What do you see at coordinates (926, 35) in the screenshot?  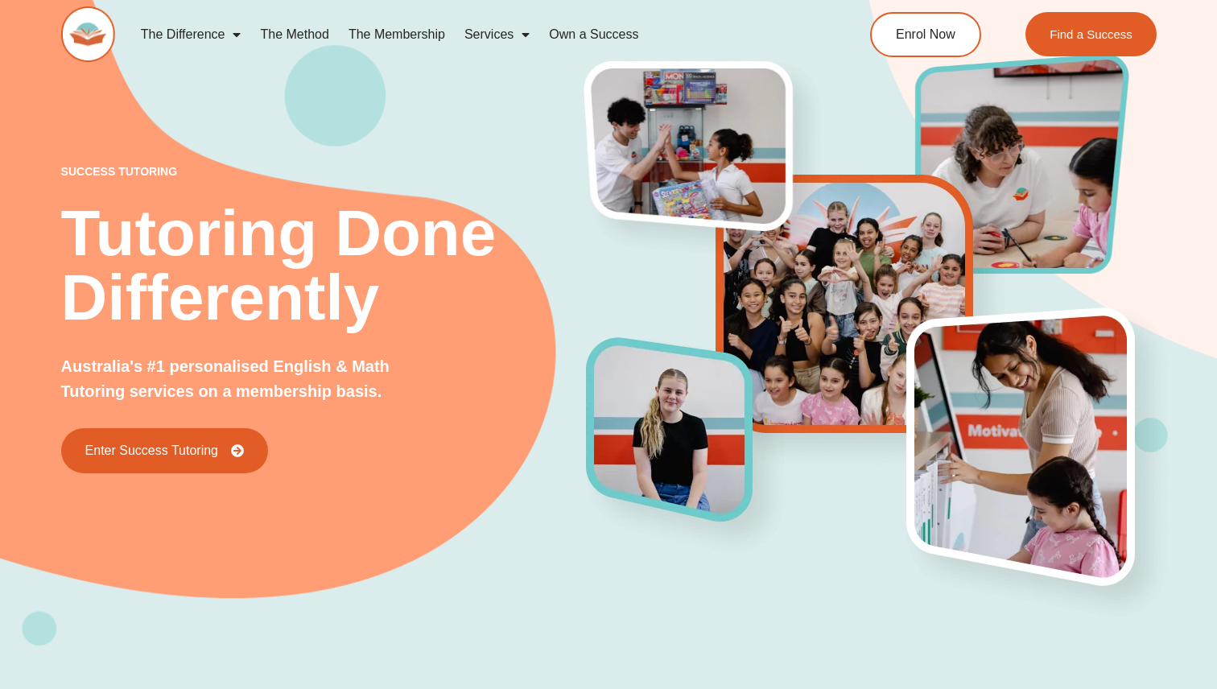 I see `span: Enrol Now` at bounding box center [926, 35].